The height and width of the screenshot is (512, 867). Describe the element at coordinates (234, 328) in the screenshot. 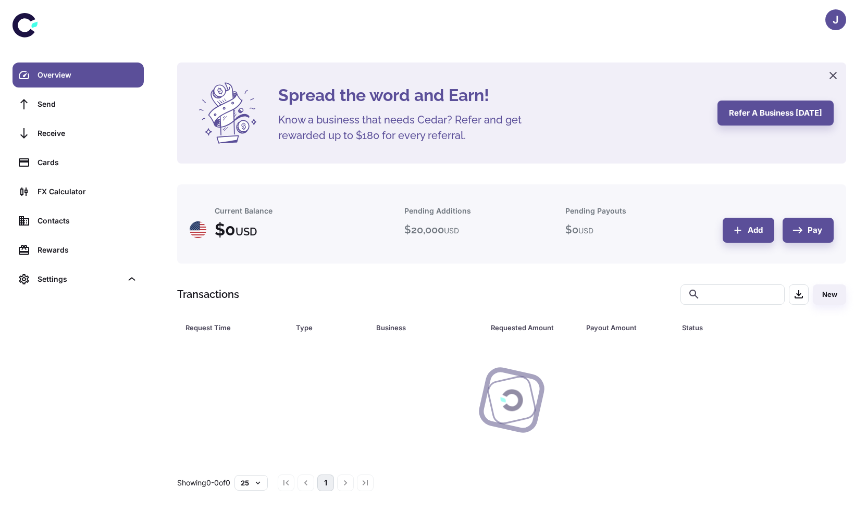

I see `span: Request Time` at that location.